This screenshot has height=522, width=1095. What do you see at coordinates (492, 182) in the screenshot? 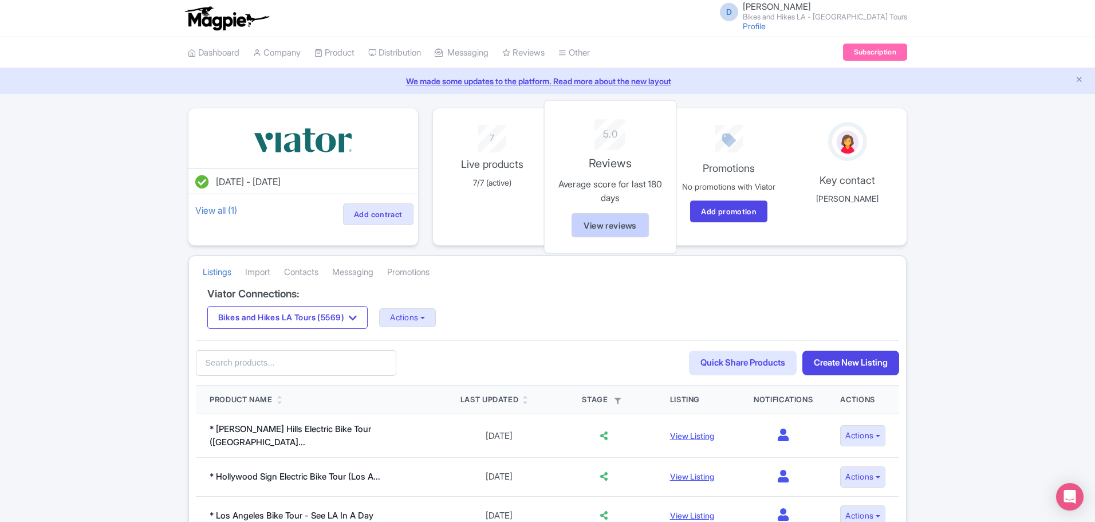
I see `p: 7/7 (active)` at bounding box center [492, 182].